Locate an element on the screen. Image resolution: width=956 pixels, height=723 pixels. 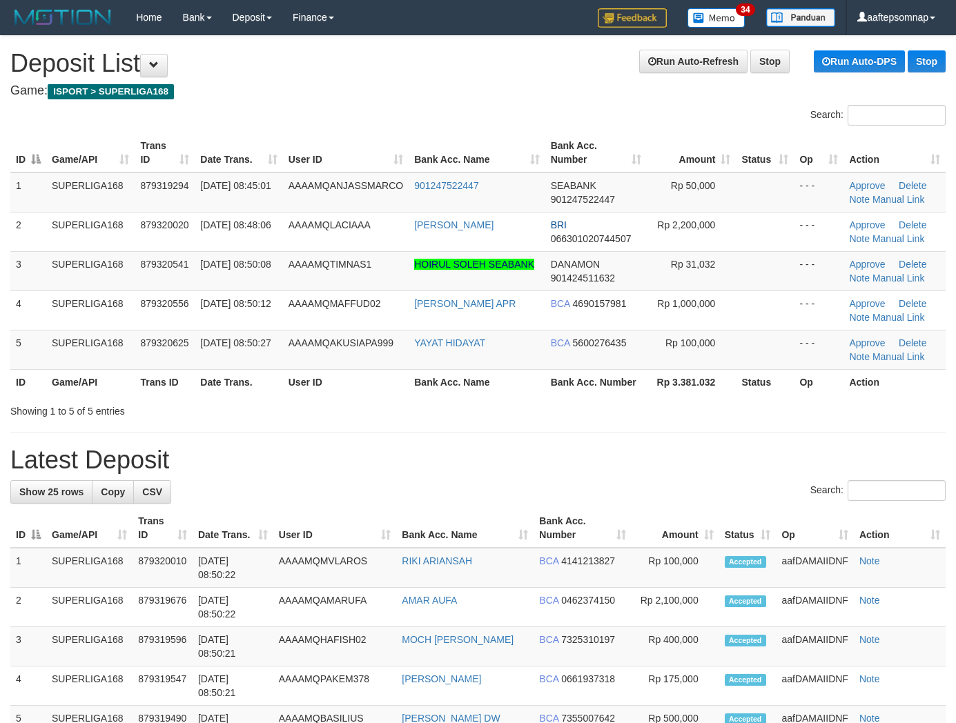
span: Copy 066301020744507 to clipboard is located at coordinates (591, 239).